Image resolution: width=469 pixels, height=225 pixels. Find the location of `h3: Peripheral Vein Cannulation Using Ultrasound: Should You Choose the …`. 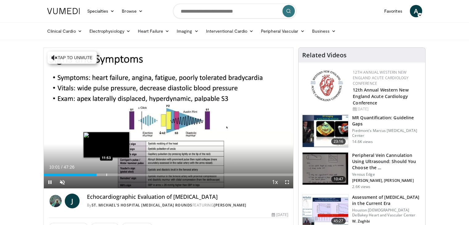

h3: Peripheral Vein Cannulation Using Ultrasound: Should You Choose the … is located at coordinates (387, 162).